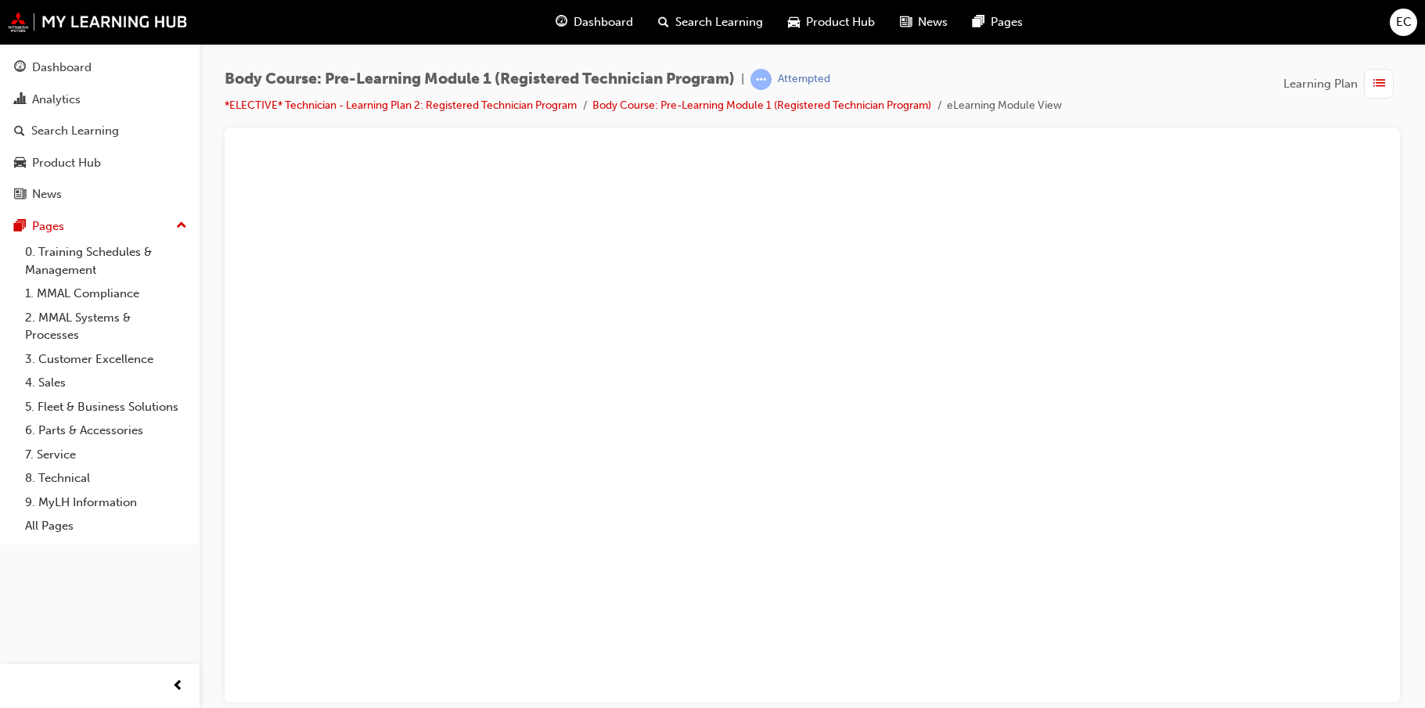 The height and width of the screenshot is (708, 1425). I want to click on span: learningRecordVerb_ATTEMPT-icon, so click(761, 79).